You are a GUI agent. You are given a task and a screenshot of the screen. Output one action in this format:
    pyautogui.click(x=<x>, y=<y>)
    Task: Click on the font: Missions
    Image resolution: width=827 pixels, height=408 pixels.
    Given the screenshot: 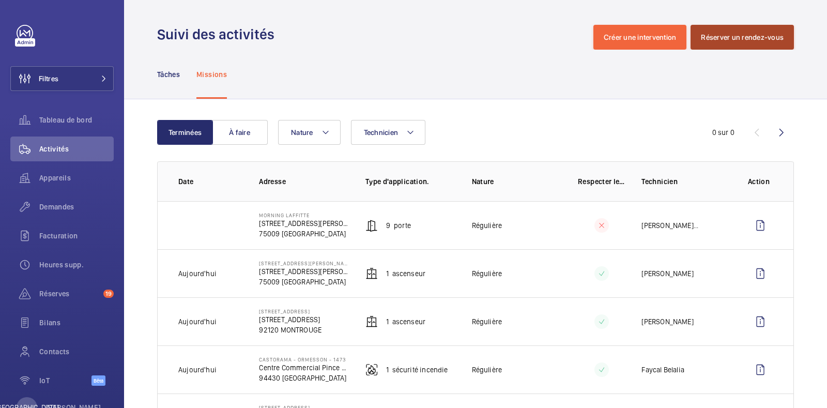 What is the action you would take?
    pyautogui.click(x=211, y=74)
    